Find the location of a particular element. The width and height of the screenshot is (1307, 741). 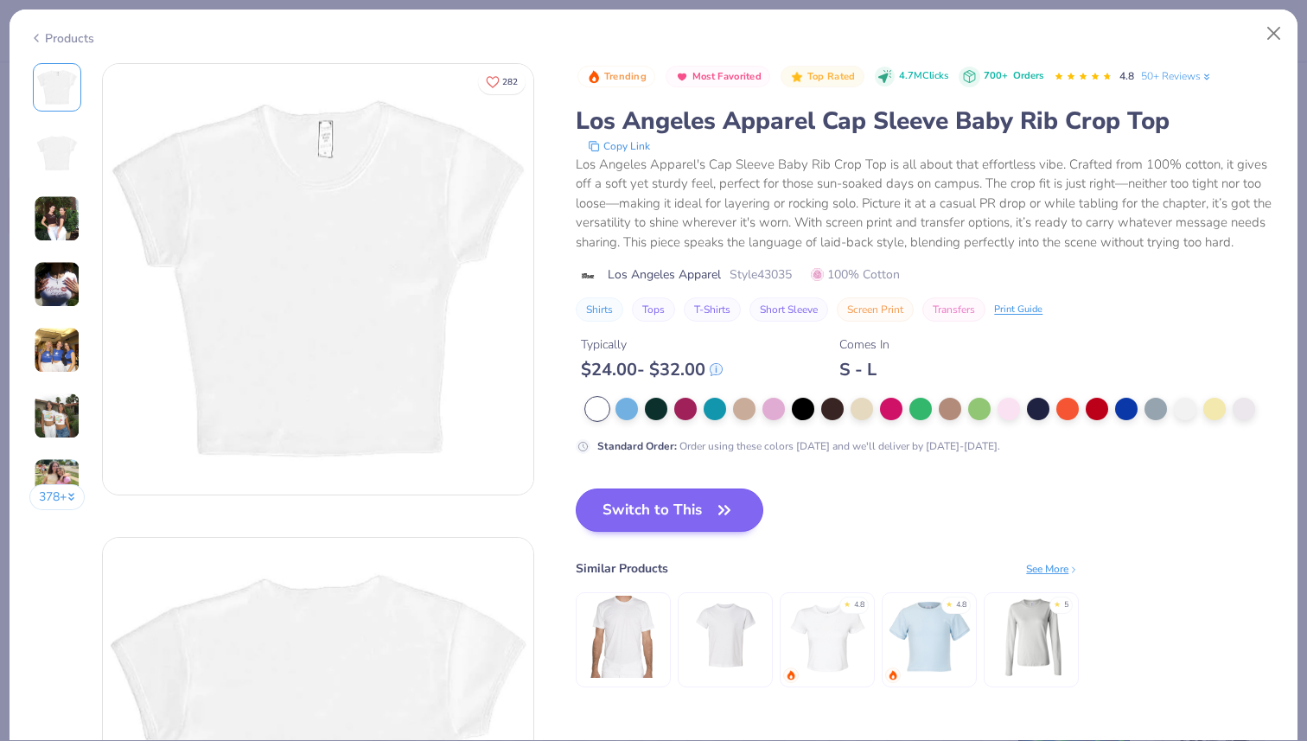

div: Comes In is located at coordinates (865, 344).